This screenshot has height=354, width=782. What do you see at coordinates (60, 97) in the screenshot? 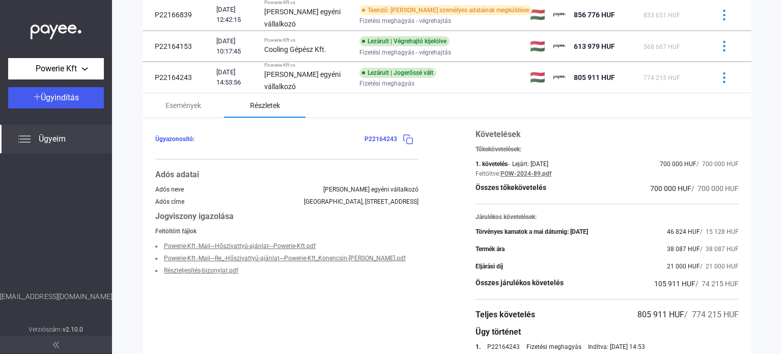
I see `span: Ügyindítás` at bounding box center [60, 97].